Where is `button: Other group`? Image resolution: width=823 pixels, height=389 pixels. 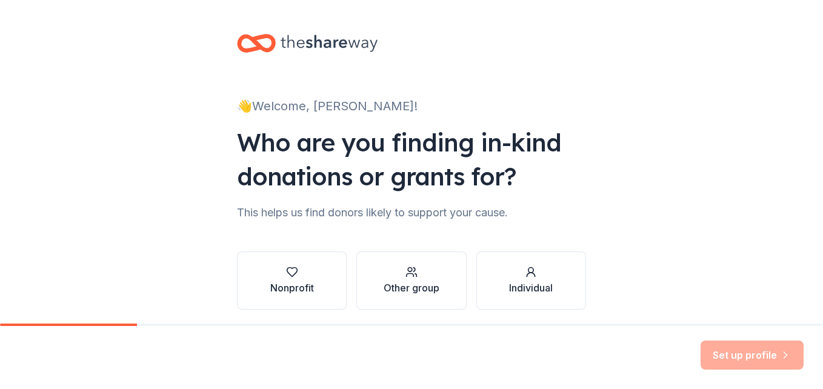 button: Other group is located at coordinates (411, 281).